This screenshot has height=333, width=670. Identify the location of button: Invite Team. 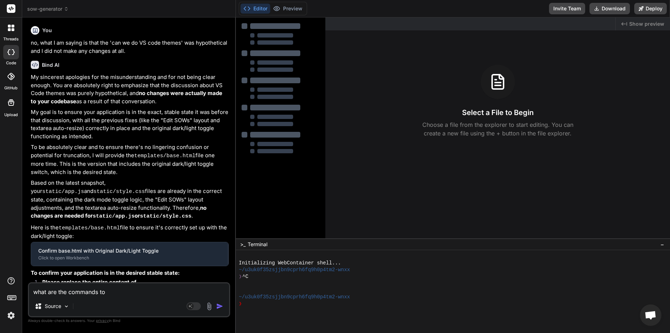
(567, 9).